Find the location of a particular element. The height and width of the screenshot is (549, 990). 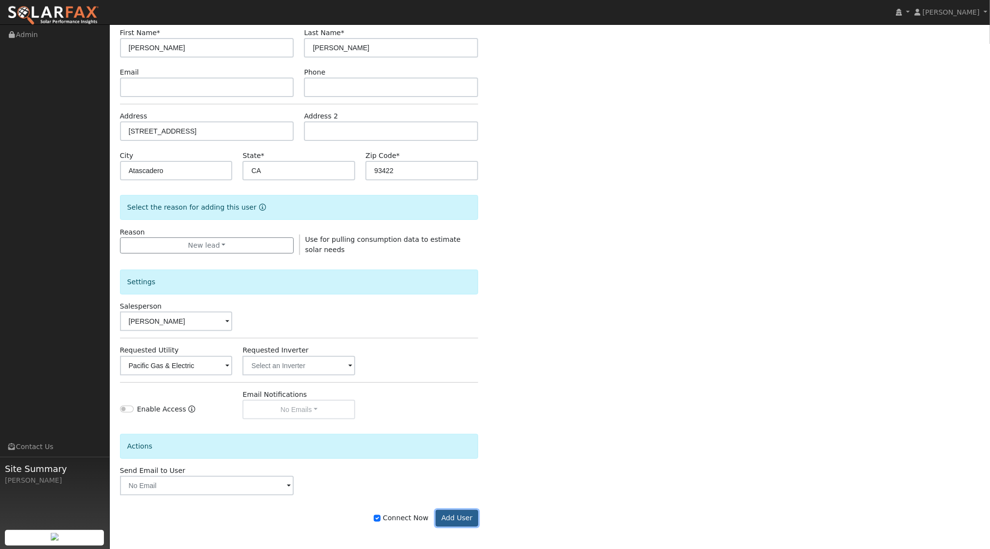

label: Requested Utility is located at coordinates (149, 350).